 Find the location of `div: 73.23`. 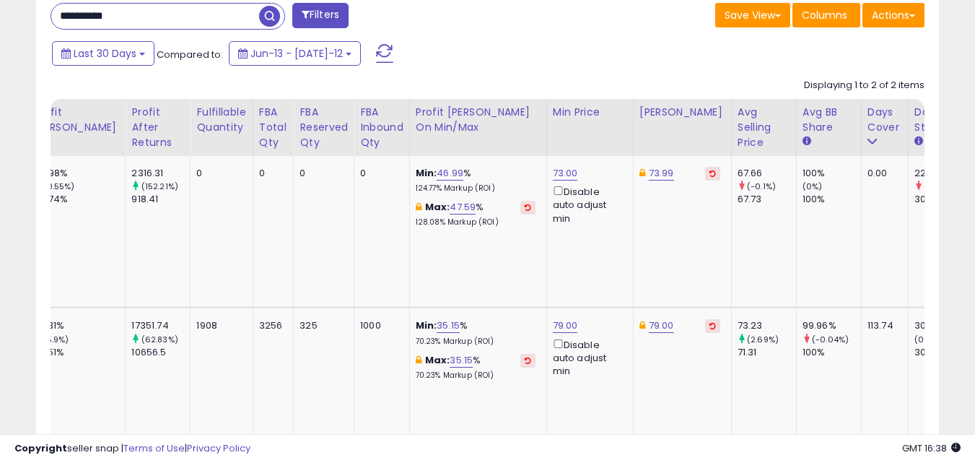

div: 73.23 is located at coordinates (767, 326).